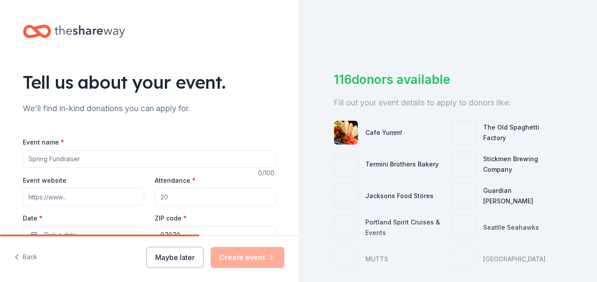  What do you see at coordinates (44, 181) in the screenshot?
I see `label: Event website` at bounding box center [44, 181].